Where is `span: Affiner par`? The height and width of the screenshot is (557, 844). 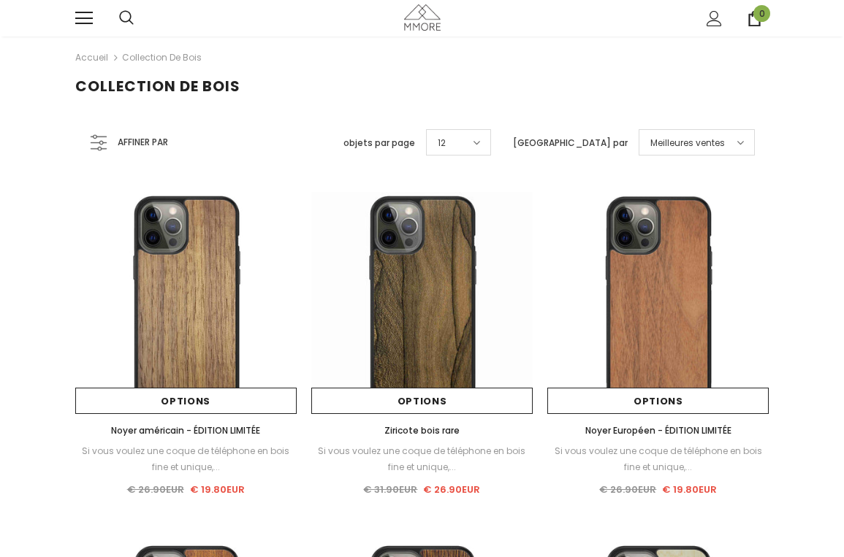
span: Affiner par is located at coordinates (142, 142).